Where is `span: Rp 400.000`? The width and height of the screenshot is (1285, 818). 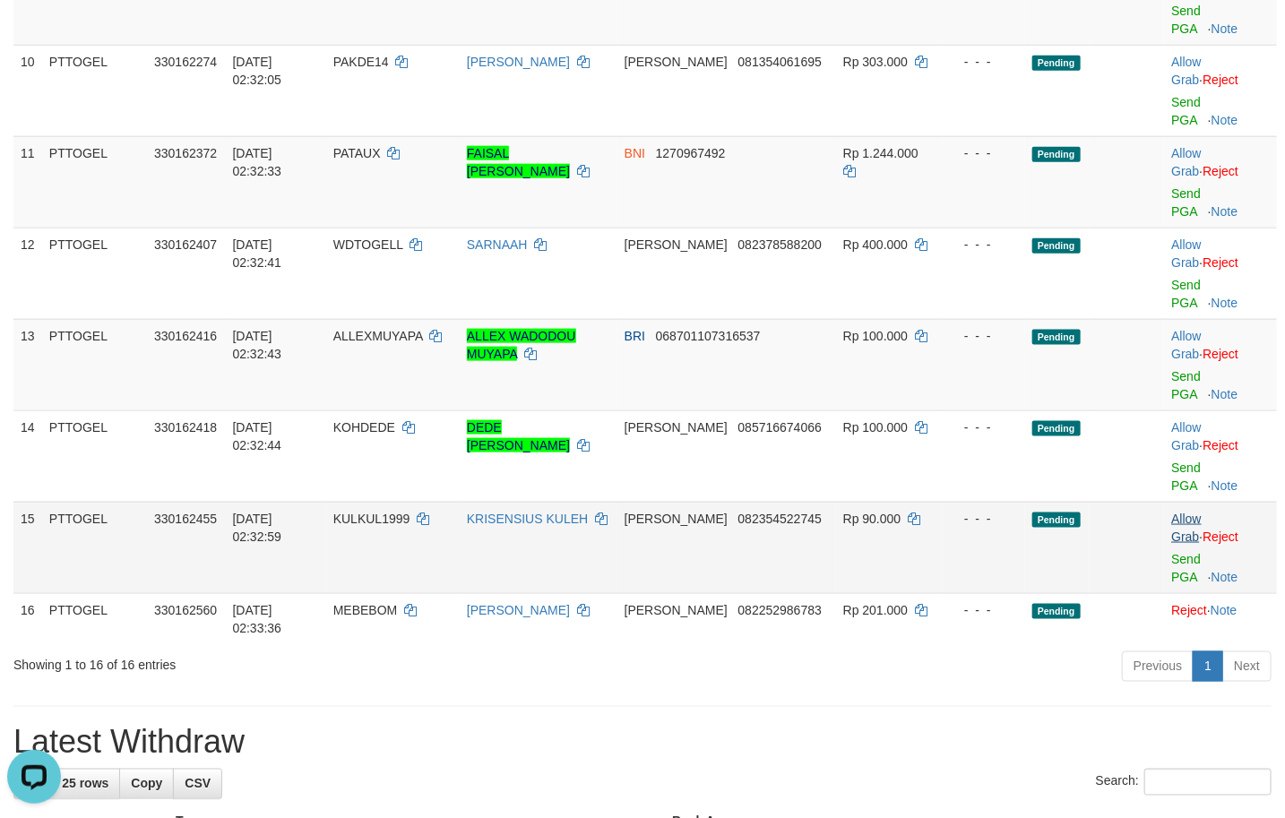
span: Rp 400.000 is located at coordinates (875, 245).